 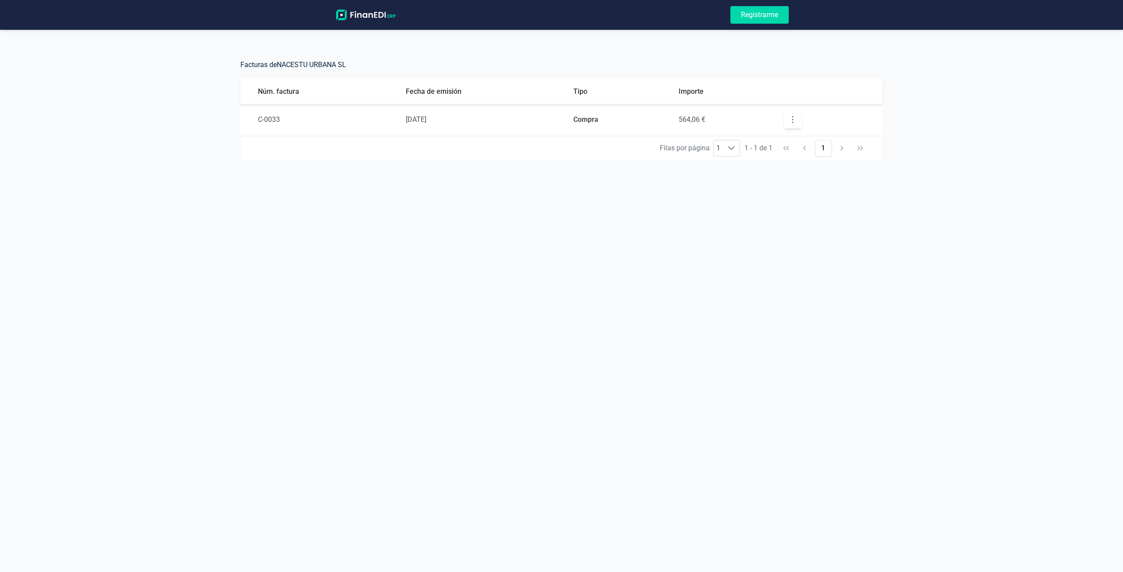 I want to click on span: Importe, so click(x=691, y=91).